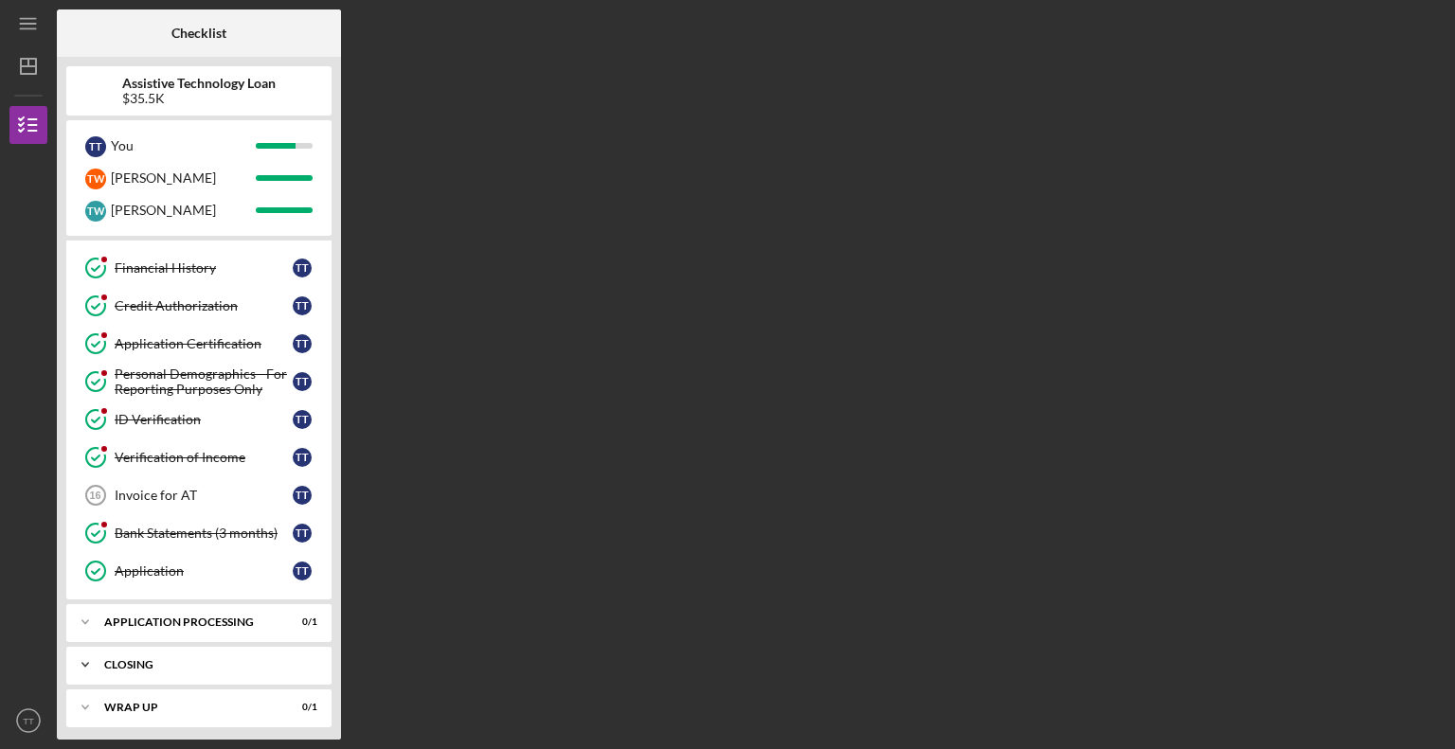 This screenshot has width=1455, height=749. What do you see at coordinates (204, 344) in the screenshot?
I see `div: Application Certification` at bounding box center [204, 344].